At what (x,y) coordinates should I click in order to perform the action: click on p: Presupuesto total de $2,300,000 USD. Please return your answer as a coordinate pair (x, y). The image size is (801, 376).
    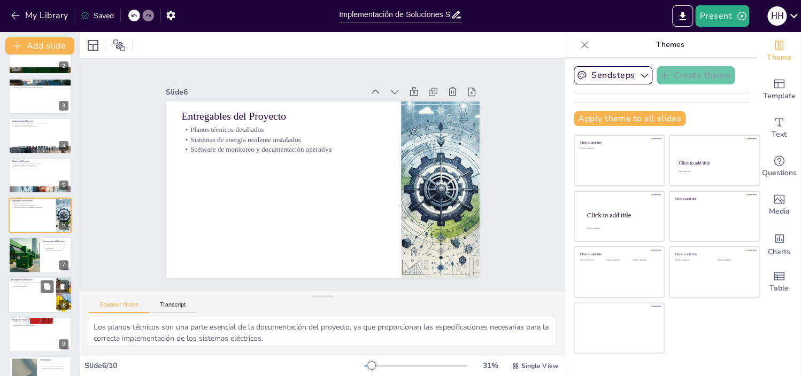
    Looking at the image, I should click on (40, 165).